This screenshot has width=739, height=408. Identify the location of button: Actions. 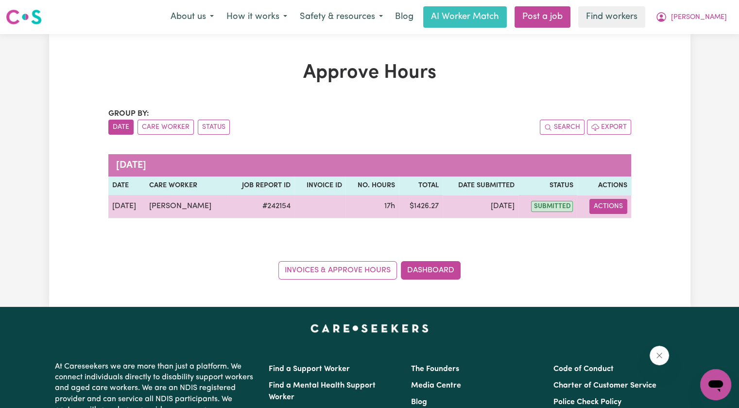
(608, 206).